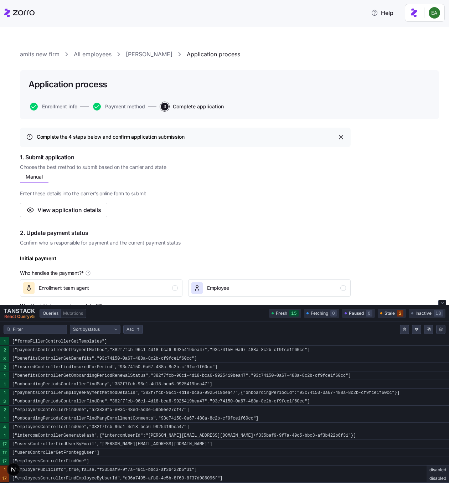  What do you see at coordinates (392, 313) in the screenshot?
I see `button: Stale2` at bounding box center [392, 313].